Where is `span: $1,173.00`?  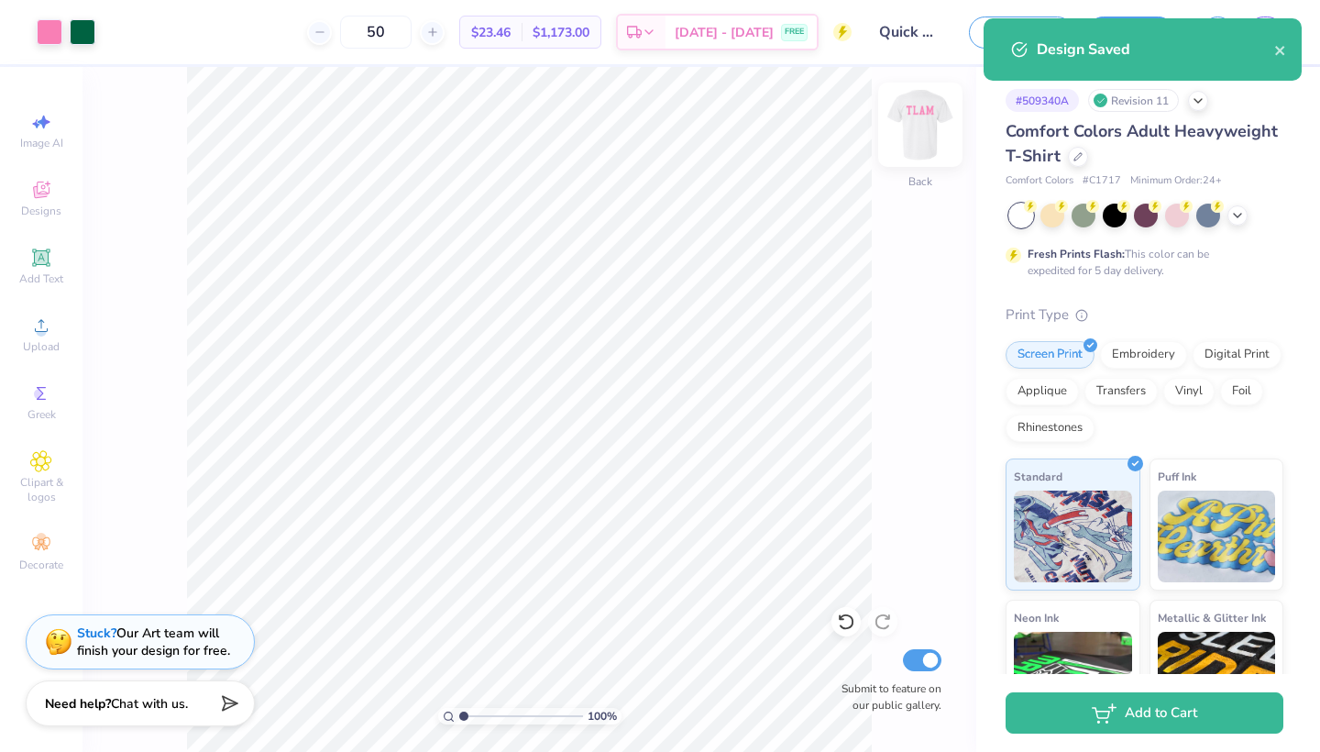
span: $1,173.00 is located at coordinates (561, 32).